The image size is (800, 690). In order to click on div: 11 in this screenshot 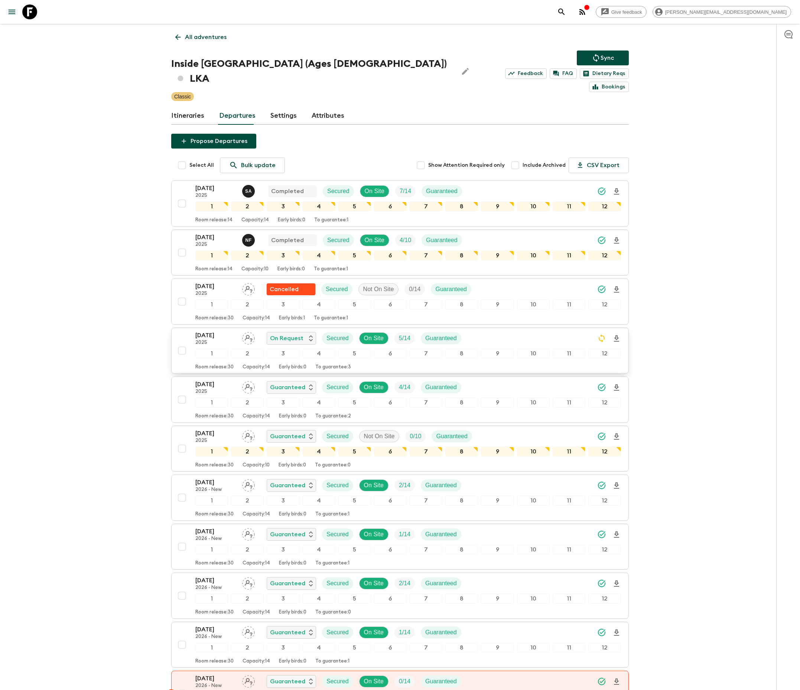, I will do `click(569, 599)`.